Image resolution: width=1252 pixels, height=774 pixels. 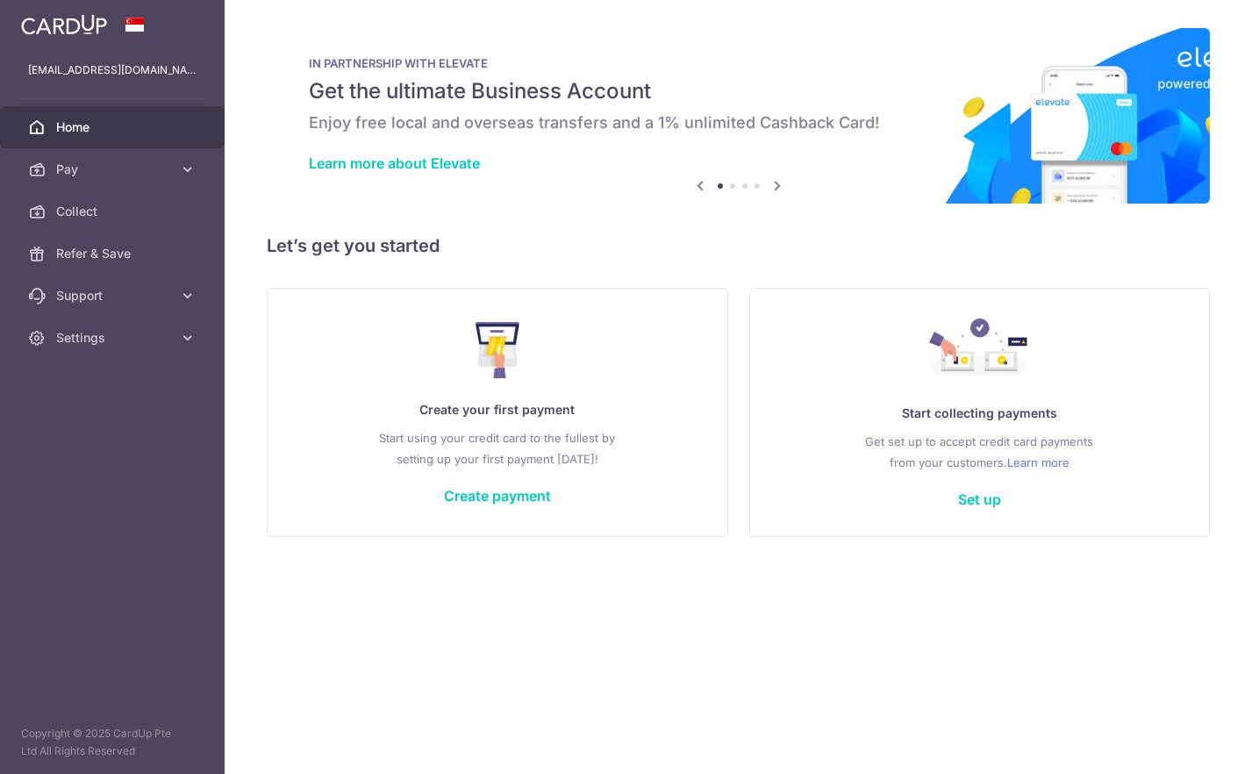 I want to click on p: Get set up to accept credit card payments from your customers., so click(x=980, y=452).